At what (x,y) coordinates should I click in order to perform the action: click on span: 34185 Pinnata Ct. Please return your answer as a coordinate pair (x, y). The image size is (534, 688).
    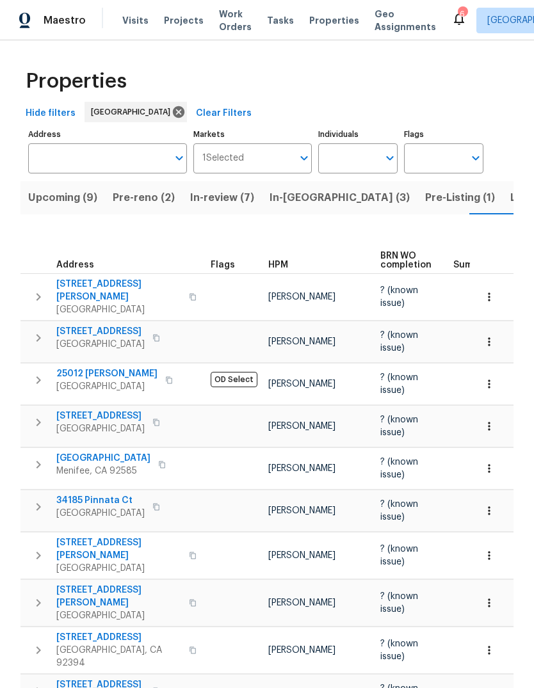
    Looking at the image, I should click on (100, 500).